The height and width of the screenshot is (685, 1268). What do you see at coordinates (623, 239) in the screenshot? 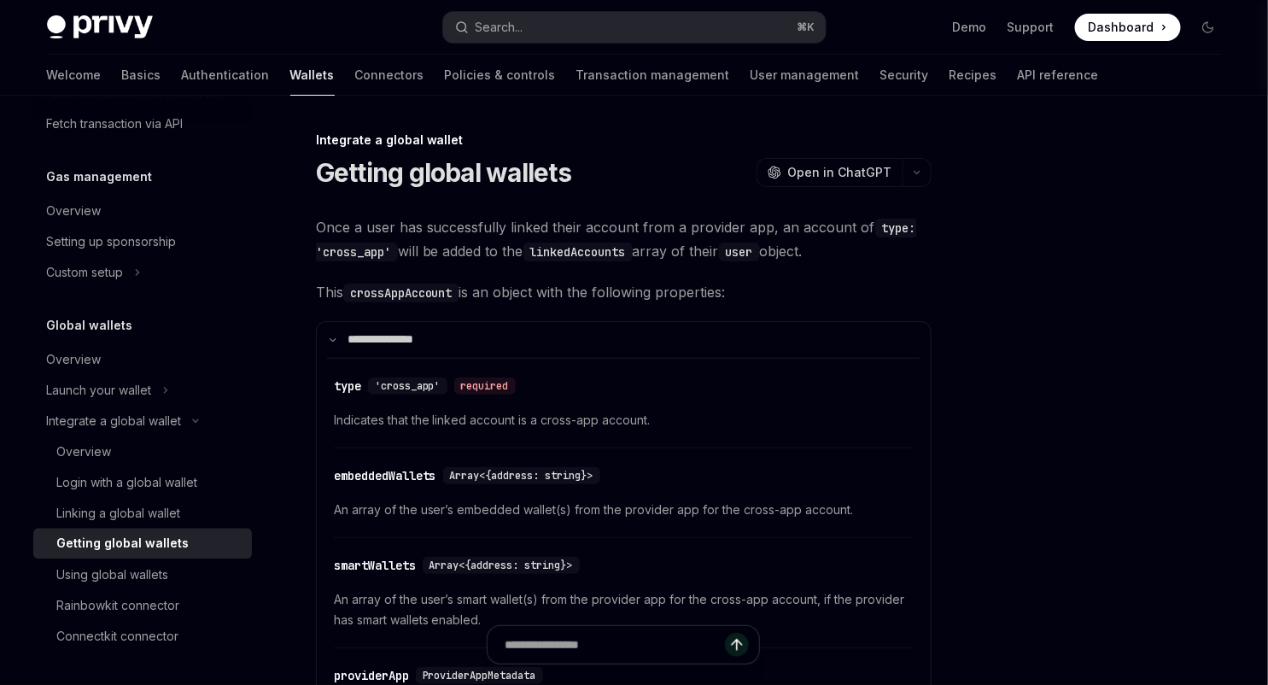
I see `span: Once a user has successfully linked their account from a provider app, an account of will be adde...` at bounding box center [623, 239].